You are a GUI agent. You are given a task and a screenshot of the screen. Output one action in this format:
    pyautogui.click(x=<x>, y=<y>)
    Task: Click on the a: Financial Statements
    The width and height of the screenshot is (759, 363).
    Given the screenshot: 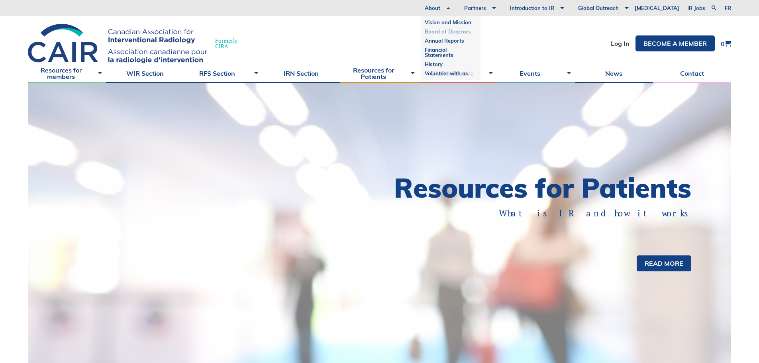 What is the action you would take?
    pyautogui.click(x=451, y=53)
    